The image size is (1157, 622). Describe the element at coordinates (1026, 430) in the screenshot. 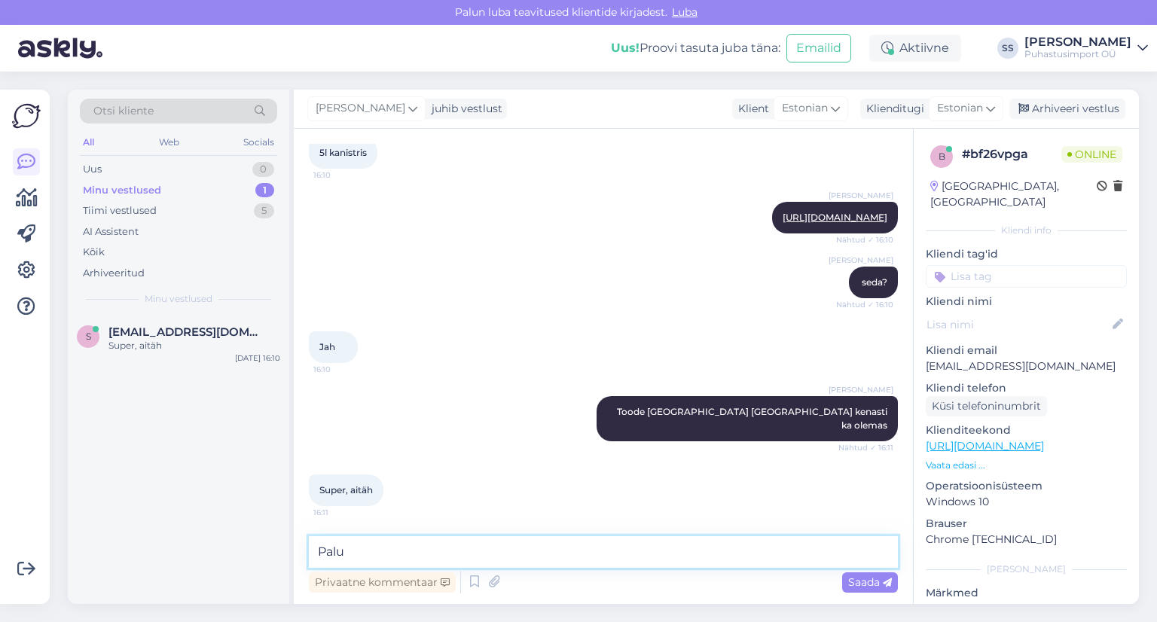

I see `p: Klienditeekond` at that location.